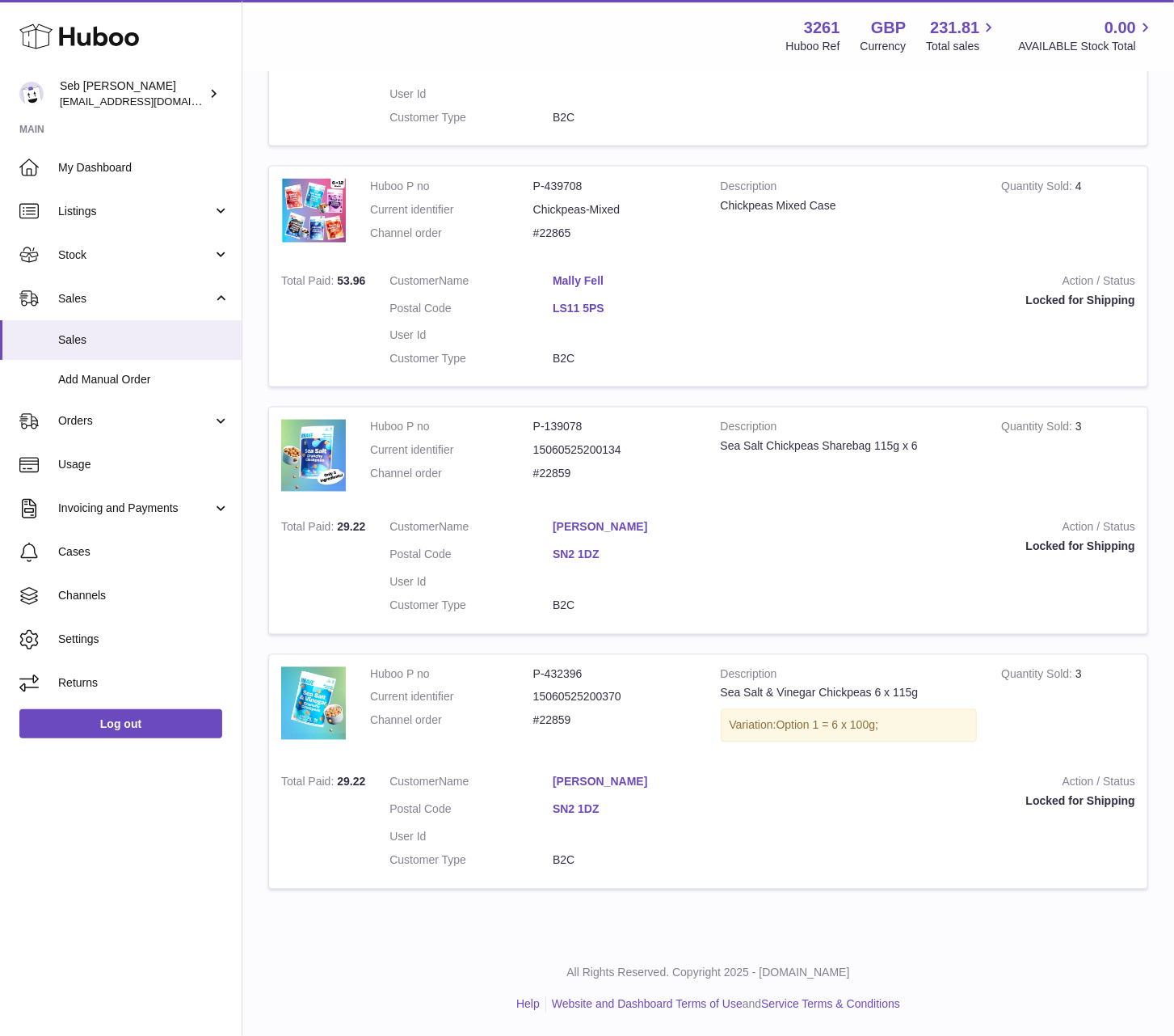 The width and height of the screenshot is (1174, 1036). What do you see at coordinates (135, 254) in the screenshot?
I see `span: Stock` at bounding box center [135, 254].